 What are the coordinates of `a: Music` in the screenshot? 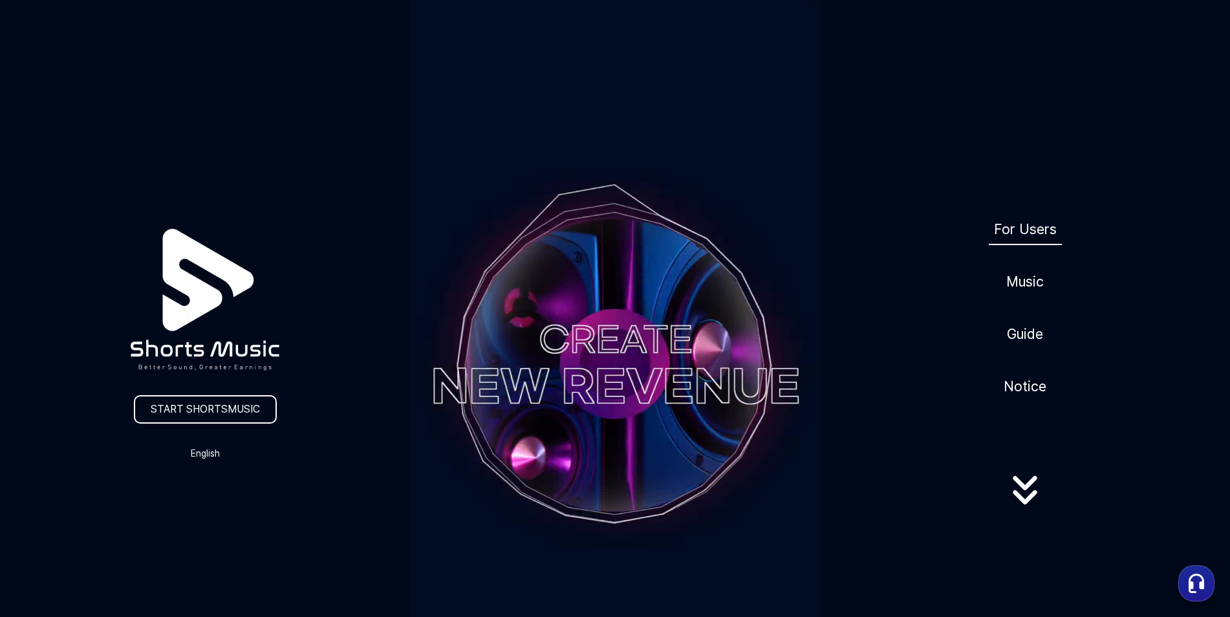 It's located at (1025, 281).